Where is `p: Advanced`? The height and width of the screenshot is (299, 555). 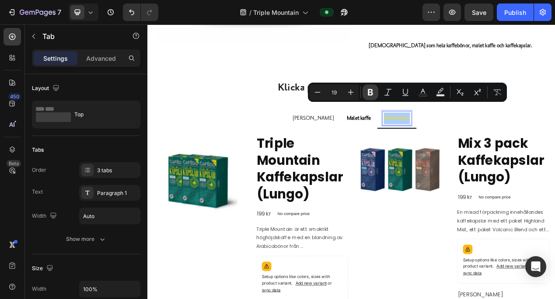
p: Advanced is located at coordinates (101, 58).